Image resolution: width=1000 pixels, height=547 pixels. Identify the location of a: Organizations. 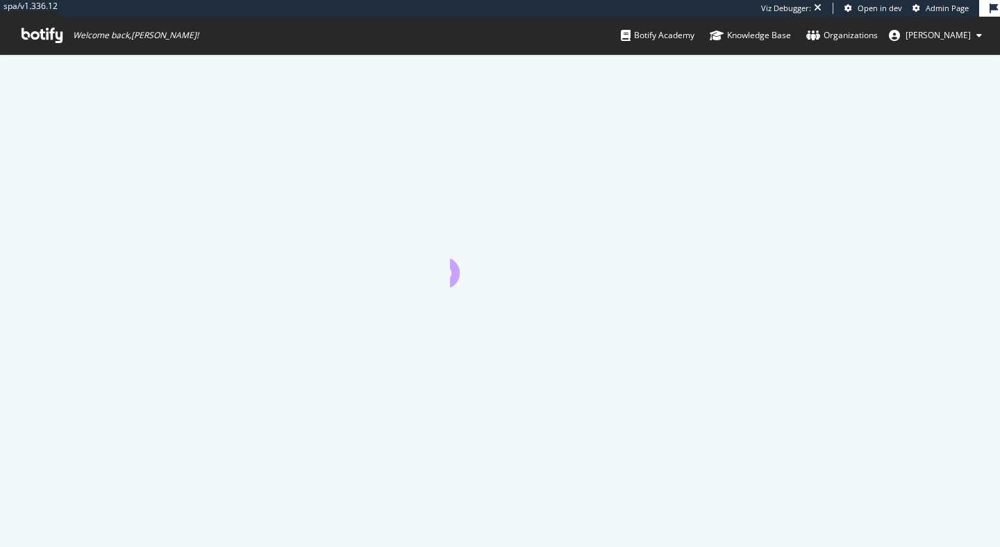
(841, 35).